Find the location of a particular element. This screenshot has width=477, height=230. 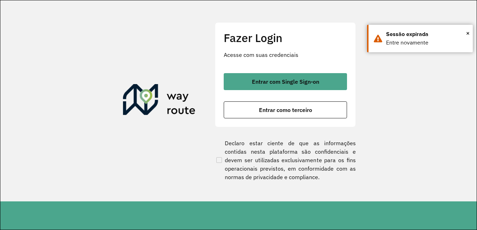

span: Entrar com Single Sign-on is located at coordinates (286, 81).